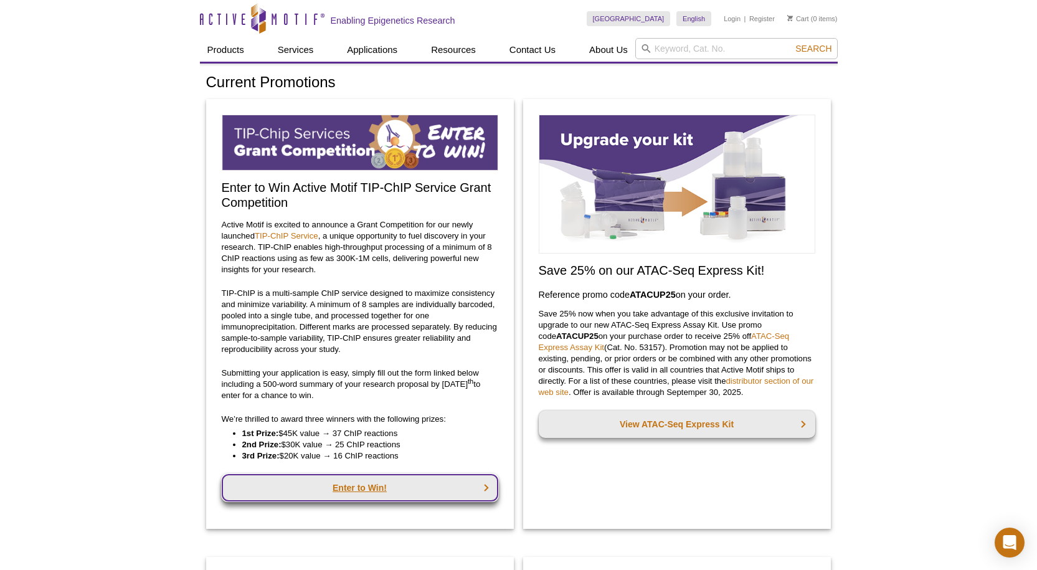  What do you see at coordinates (360, 321) in the screenshot?
I see `p: TIP-ChIP is a multi-sample ChIP service designed to maximize consistency and minimize variability...` at bounding box center [360, 321].